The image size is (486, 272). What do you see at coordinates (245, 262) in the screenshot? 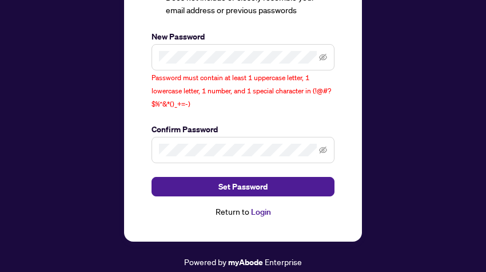
I see `a: myAbode` at bounding box center [245, 262].